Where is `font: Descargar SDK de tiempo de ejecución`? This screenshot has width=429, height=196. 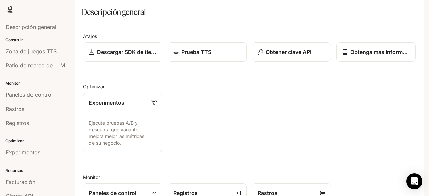
font: Descargar SDK de tiempo de ejecución is located at coordinates (147, 52).